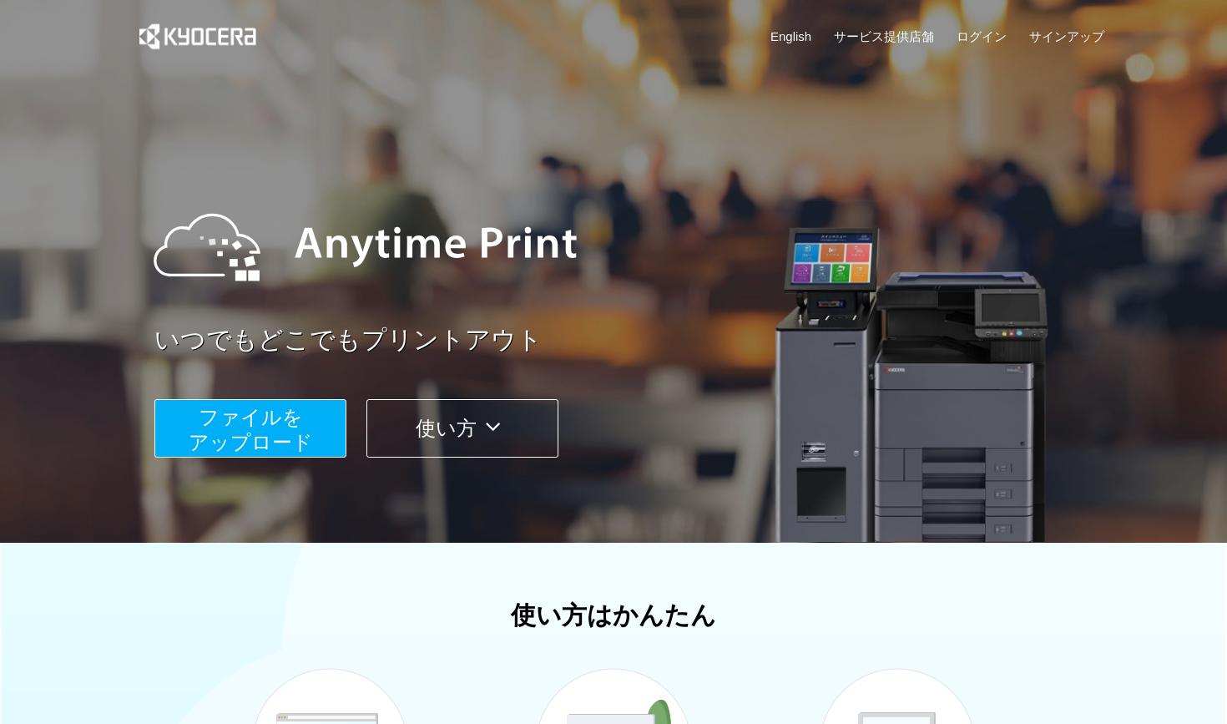 The width and height of the screenshot is (1227, 724). I want to click on span: ファイルを ​​アップロード, so click(250, 429).